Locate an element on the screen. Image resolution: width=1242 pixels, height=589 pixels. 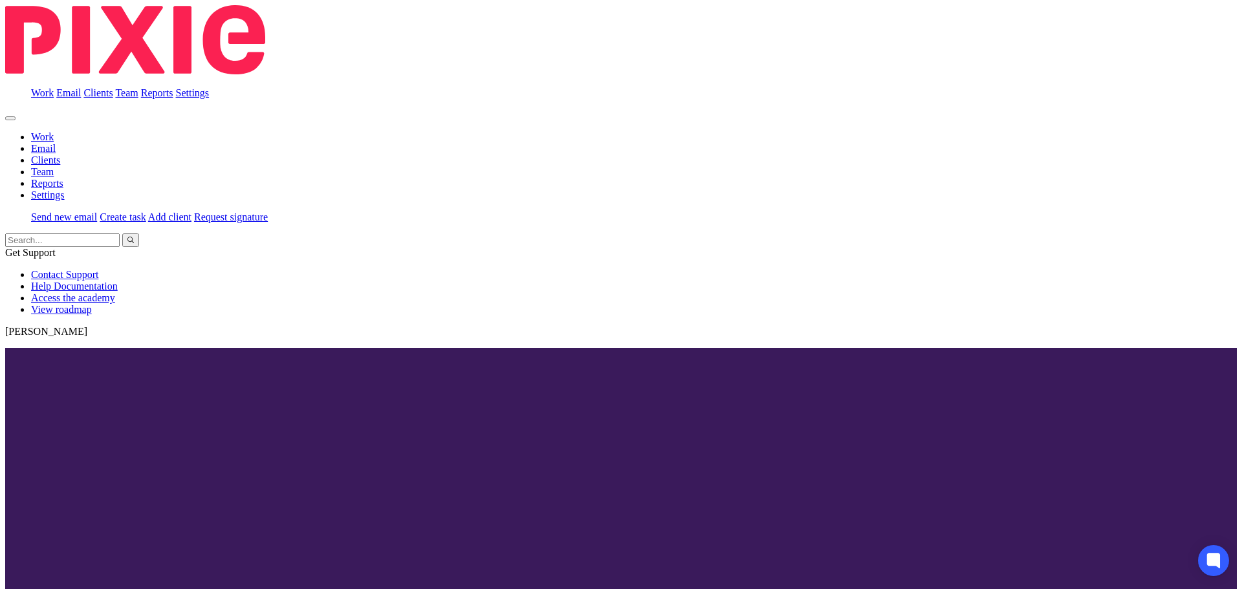
input: Search is located at coordinates (62, 240).